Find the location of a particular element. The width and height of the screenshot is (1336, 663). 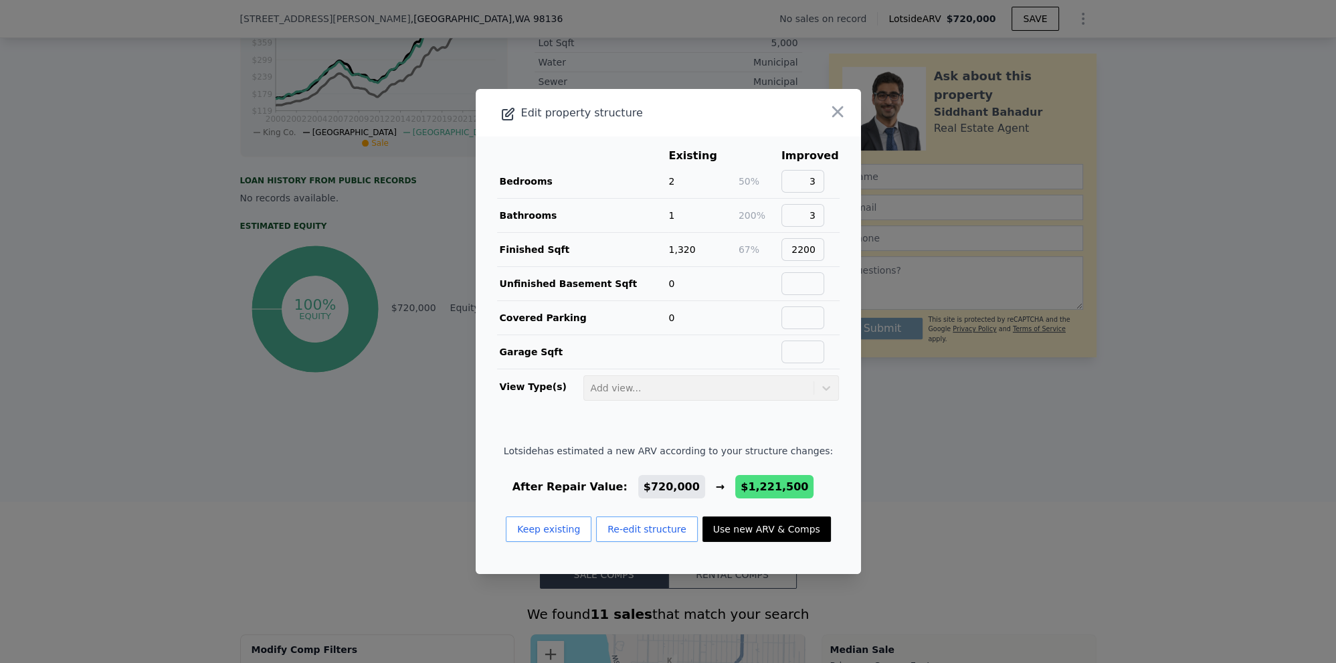

td: Garage Sqft is located at coordinates (583, 352).